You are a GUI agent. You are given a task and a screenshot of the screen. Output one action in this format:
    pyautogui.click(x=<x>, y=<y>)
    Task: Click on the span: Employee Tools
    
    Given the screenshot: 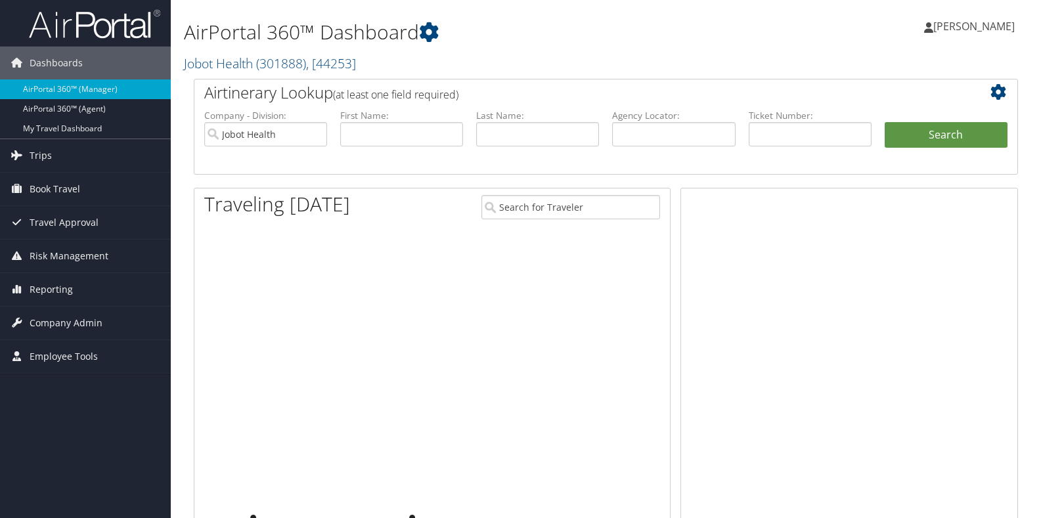 What is the action you would take?
    pyautogui.click(x=64, y=357)
    